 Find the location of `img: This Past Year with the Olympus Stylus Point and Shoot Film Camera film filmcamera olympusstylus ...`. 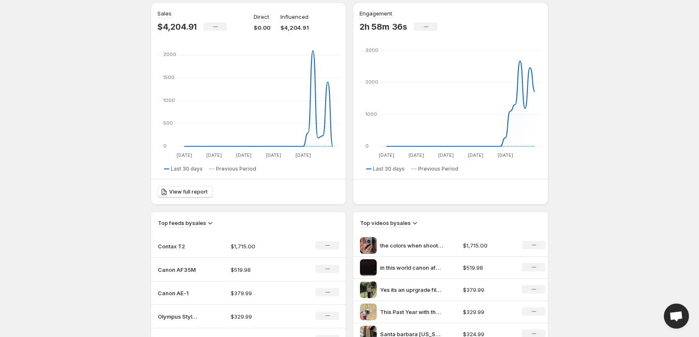

img: This Past Year with the Olympus Stylus Point and Shoot Film Camera film filmcamera olympusstylus ... is located at coordinates (368, 312).